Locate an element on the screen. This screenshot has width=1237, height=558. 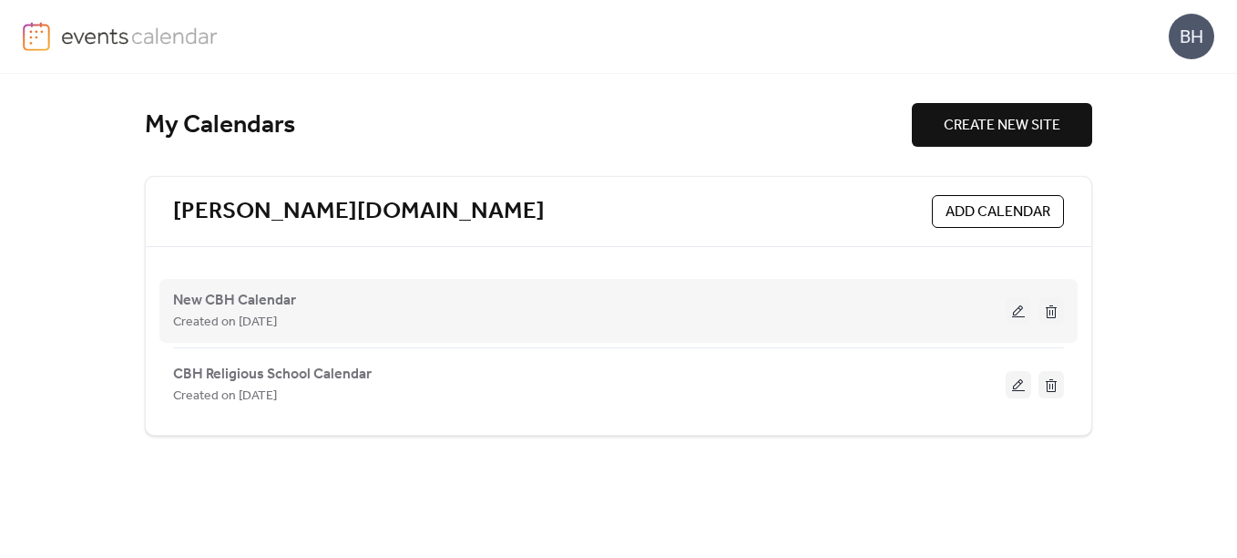
button: CREATE NEW SITE is located at coordinates (1002, 125).